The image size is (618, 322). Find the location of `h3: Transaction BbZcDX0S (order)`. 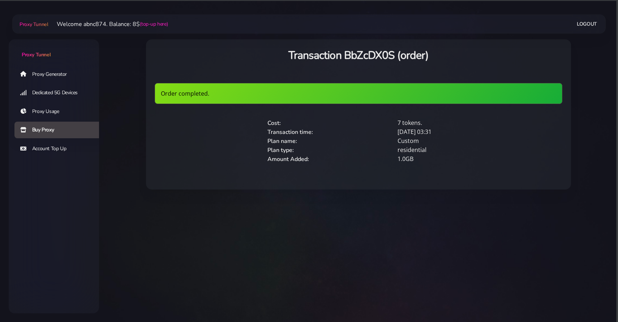

h3: Transaction BbZcDX0S (order) is located at coordinates (358, 55).